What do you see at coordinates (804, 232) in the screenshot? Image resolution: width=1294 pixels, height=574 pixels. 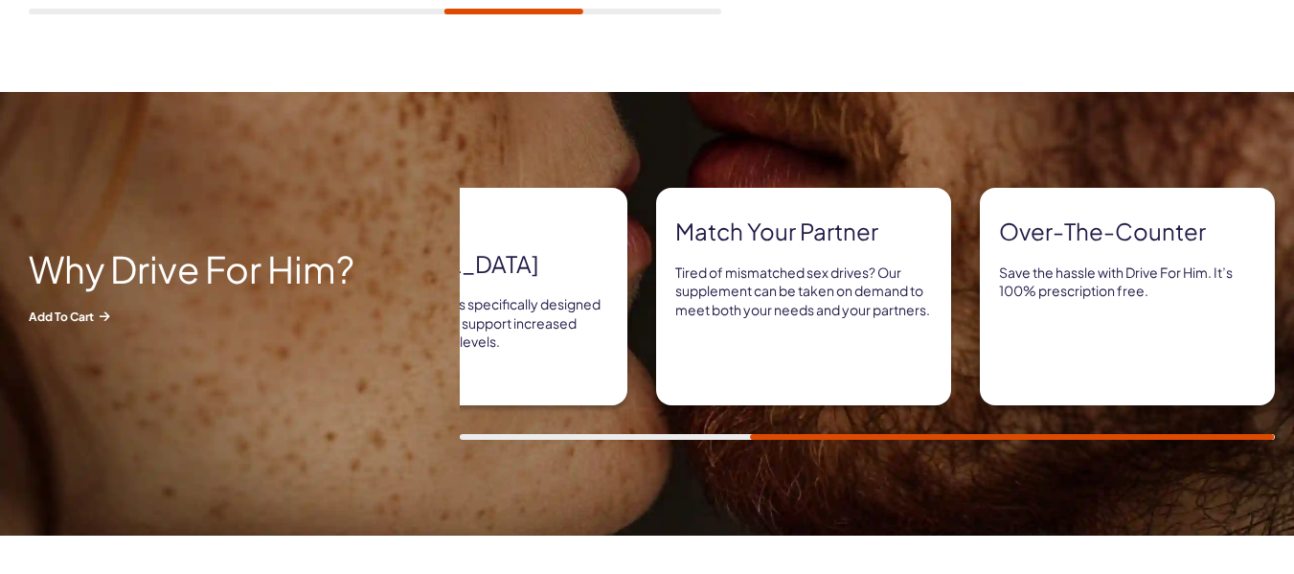 I see `strong: Match your partner` at bounding box center [804, 232].